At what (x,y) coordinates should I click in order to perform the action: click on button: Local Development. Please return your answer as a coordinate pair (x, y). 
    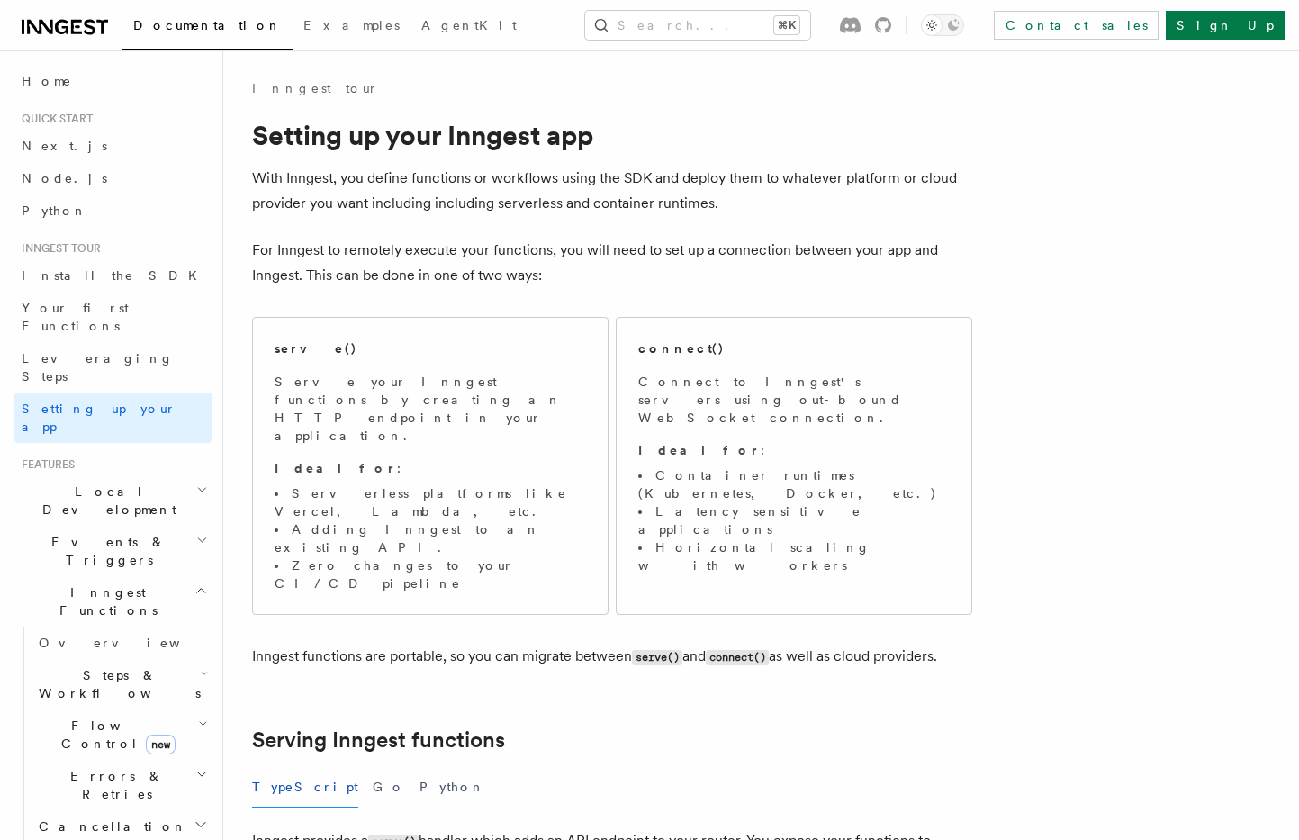
    Looking at the image, I should click on (113, 501).